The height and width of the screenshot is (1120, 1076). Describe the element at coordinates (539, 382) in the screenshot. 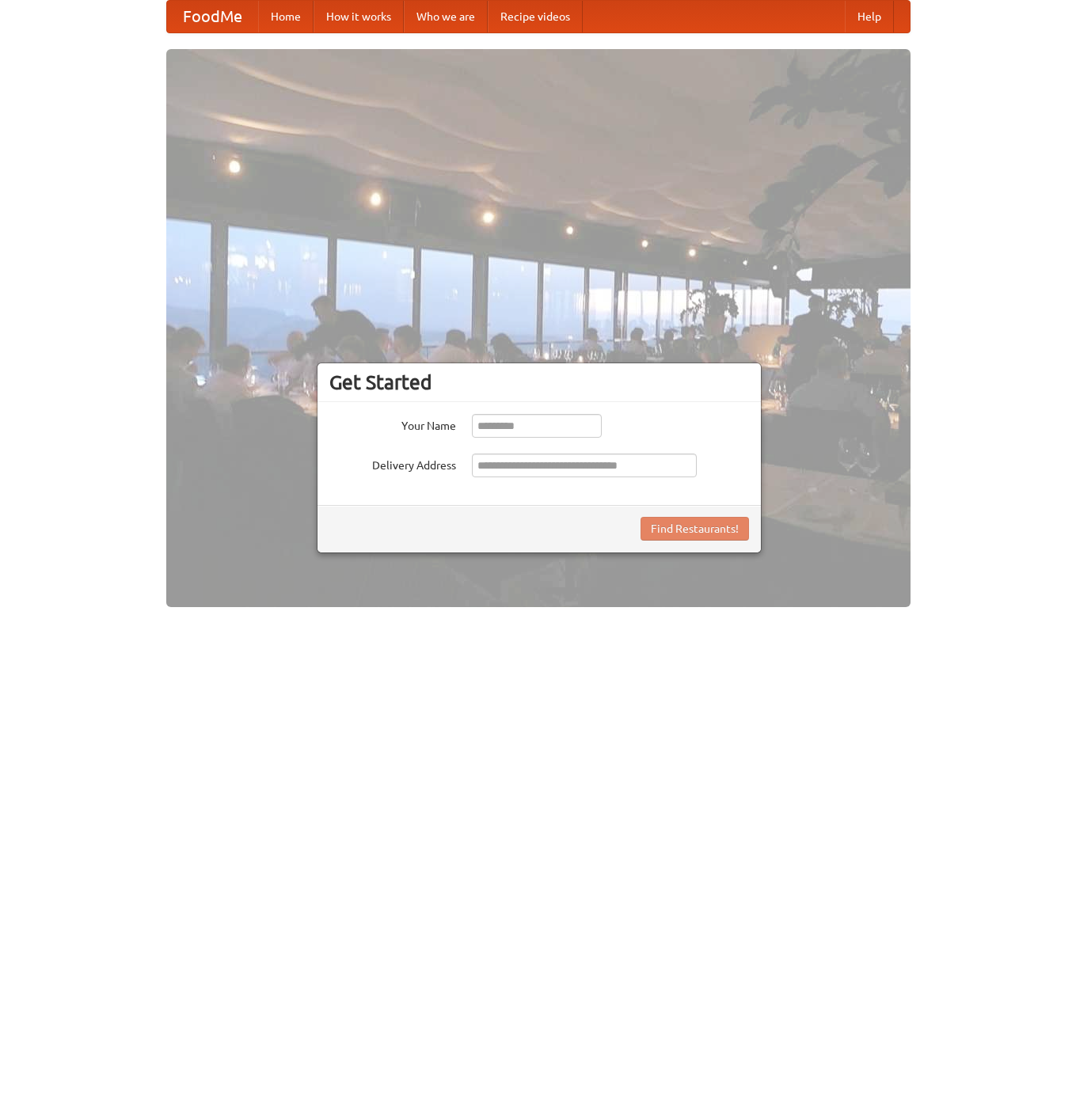

I see `h3: Get Started` at that location.